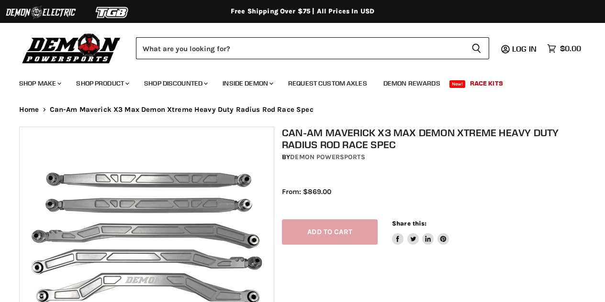 The height and width of the screenshot is (302, 605). I want to click on span: Log in, so click(524, 49).